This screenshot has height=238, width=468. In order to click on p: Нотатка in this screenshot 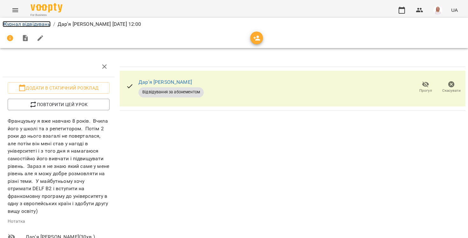, I will do `click(59, 221)`.